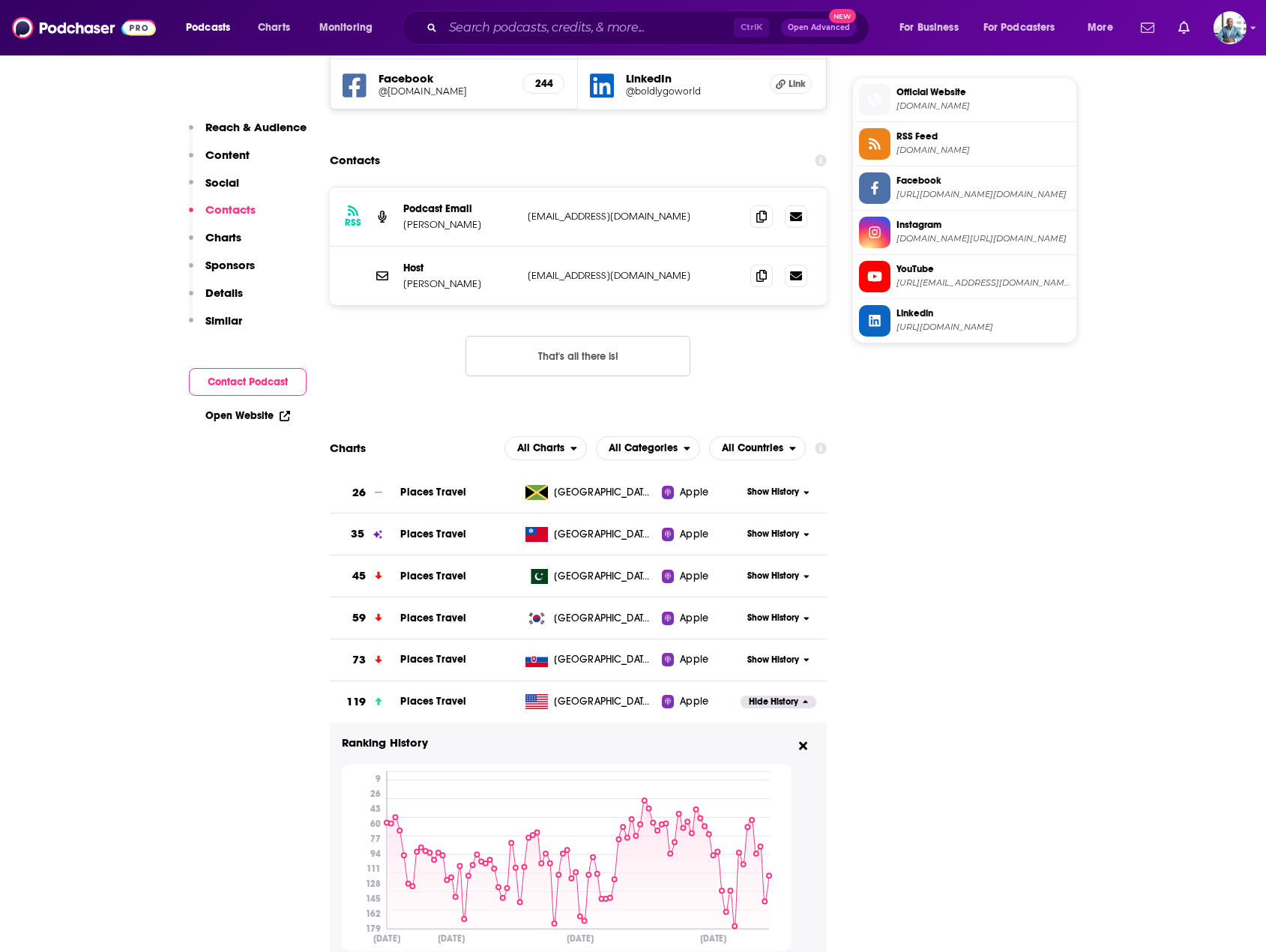 Image resolution: width=1266 pixels, height=952 pixels. Describe the element at coordinates (603, 618) in the screenshot. I see `span: Korea, Republic of` at that location.